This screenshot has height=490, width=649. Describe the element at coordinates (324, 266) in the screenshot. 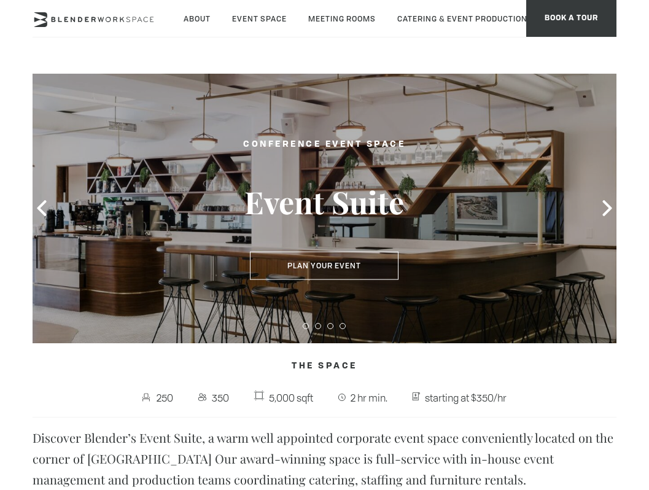

I see `button: Plan Your Event` at that location.